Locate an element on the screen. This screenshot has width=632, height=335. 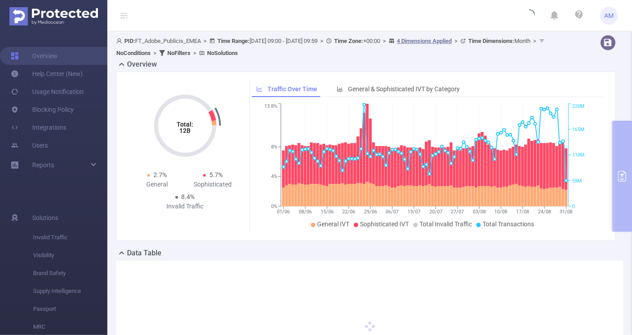
tspan: 0 is located at coordinates (573, 206).